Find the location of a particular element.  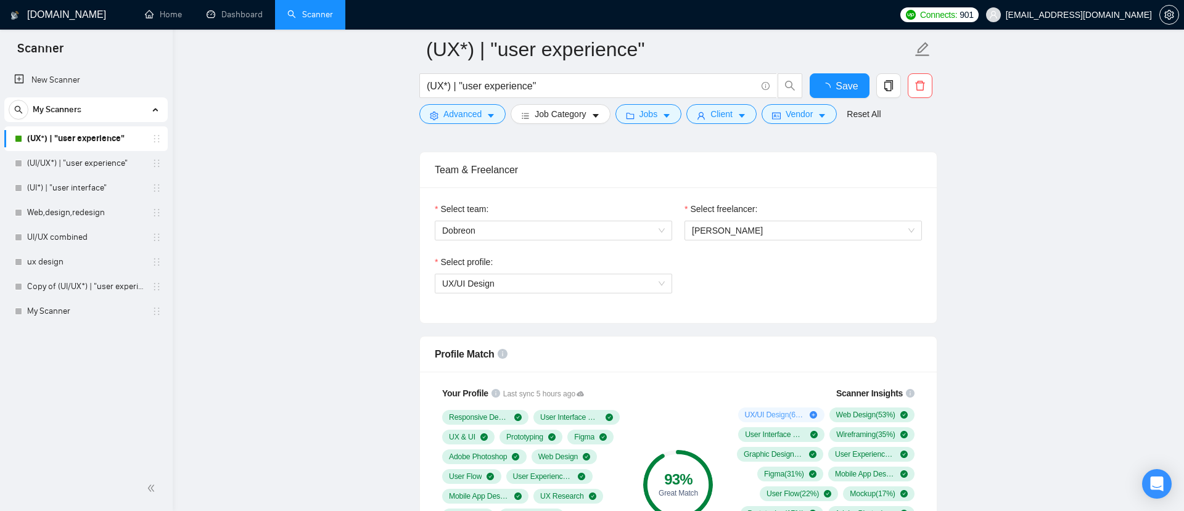

span: User Flow is located at coordinates (465, 477).